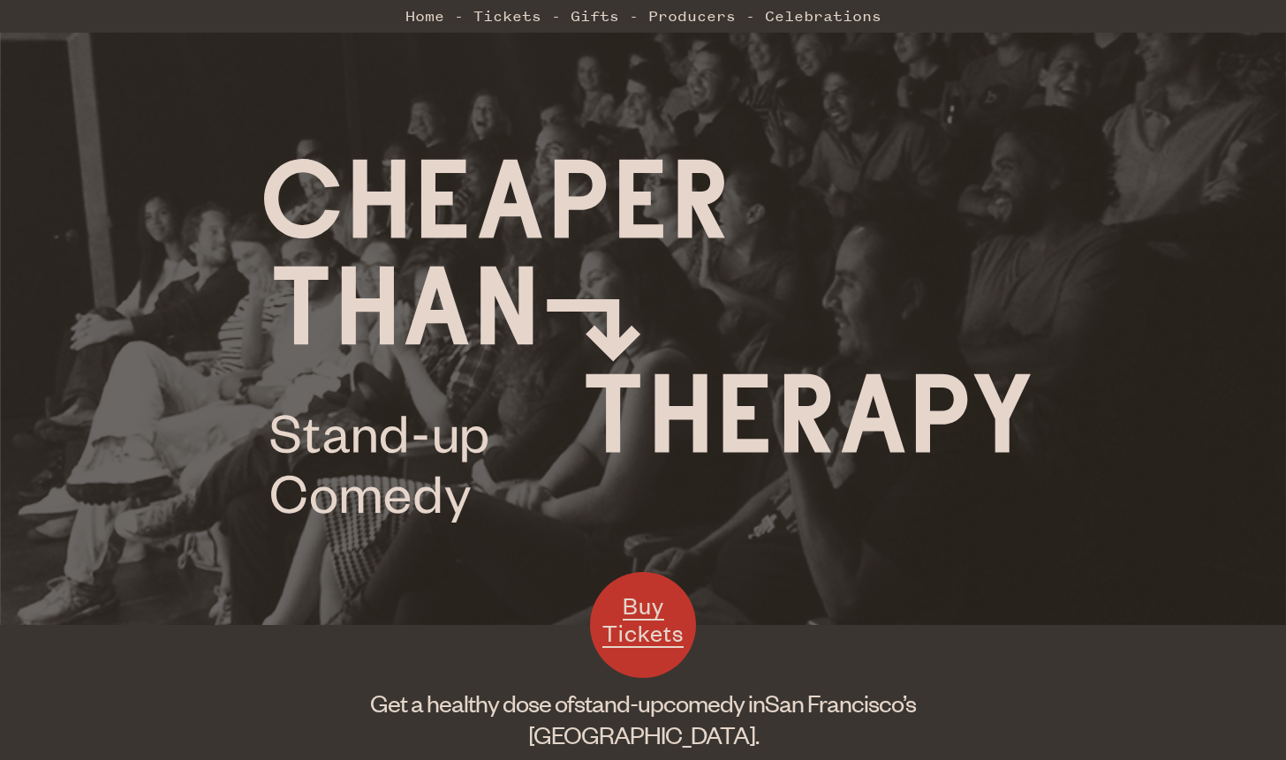  What do you see at coordinates (618, 703) in the screenshot?
I see `span: stand-up` at bounding box center [618, 703].